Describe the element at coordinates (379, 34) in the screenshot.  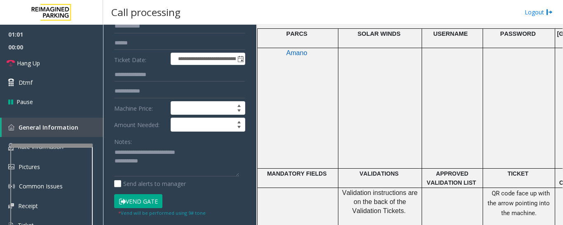
I see `span: SOLAR WINDS` at that location.